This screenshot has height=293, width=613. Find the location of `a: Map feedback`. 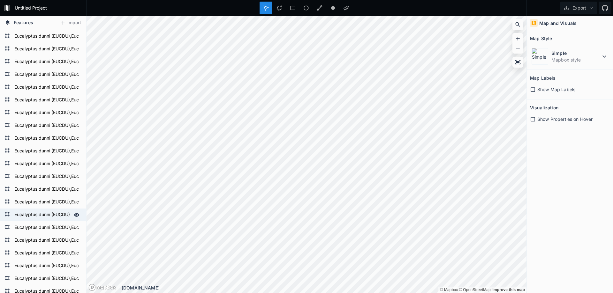

a: Map feedback is located at coordinates (508, 290).